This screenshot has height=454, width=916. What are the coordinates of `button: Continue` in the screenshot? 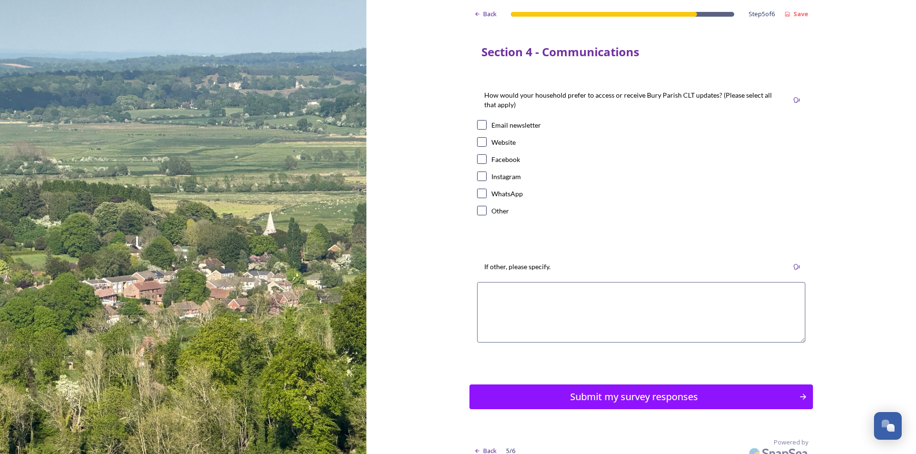 It's located at (641, 397).